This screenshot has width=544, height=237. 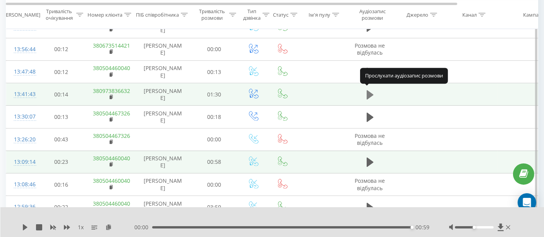 What do you see at coordinates (59, 15) in the screenshot?
I see `div: Тривалість очікування` at bounding box center [59, 15].